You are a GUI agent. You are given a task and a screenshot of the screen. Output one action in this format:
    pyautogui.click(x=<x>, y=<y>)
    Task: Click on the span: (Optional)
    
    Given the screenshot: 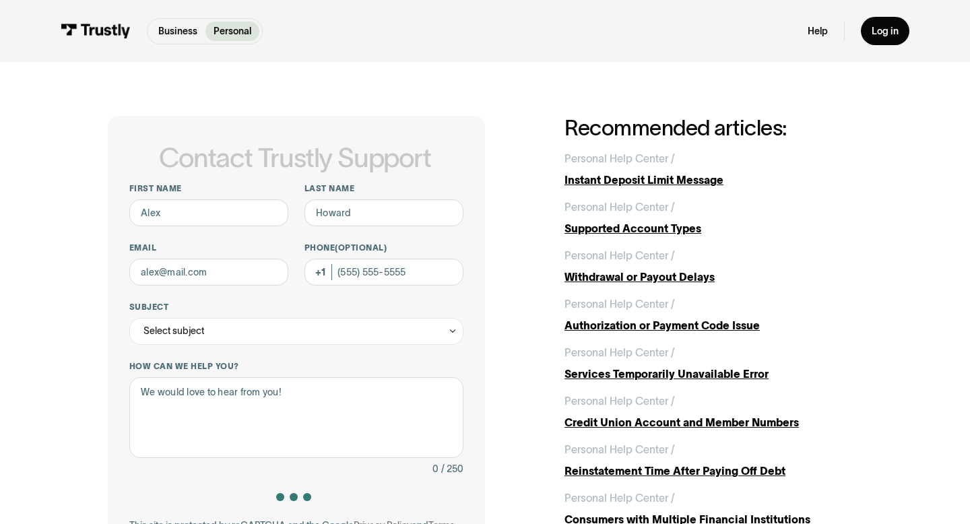 What is the action you would take?
    pyautogui.click(x=360, y=247)
    